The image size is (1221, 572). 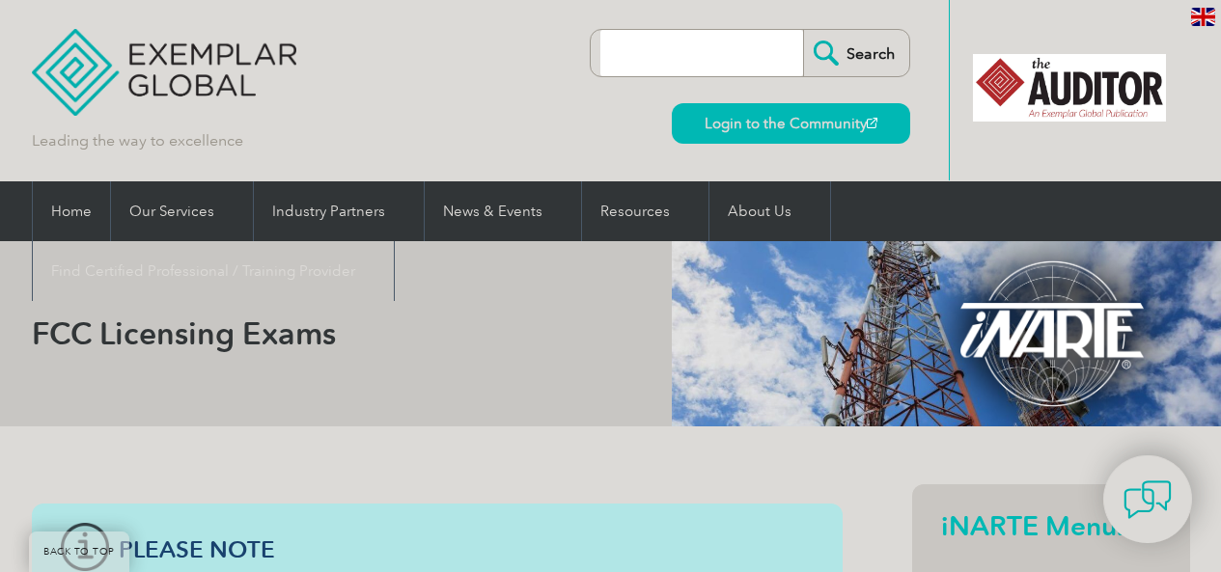 What do you see at coordinates (213, 271) in the screenshot?
I see `a: Find Certified Professional / Training Provider` at bounding box center [213, 271].